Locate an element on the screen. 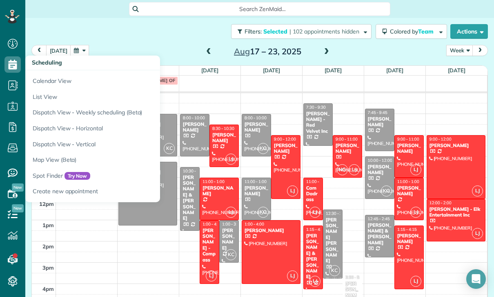  span: Scheduling is located at coordinates (47, 62).